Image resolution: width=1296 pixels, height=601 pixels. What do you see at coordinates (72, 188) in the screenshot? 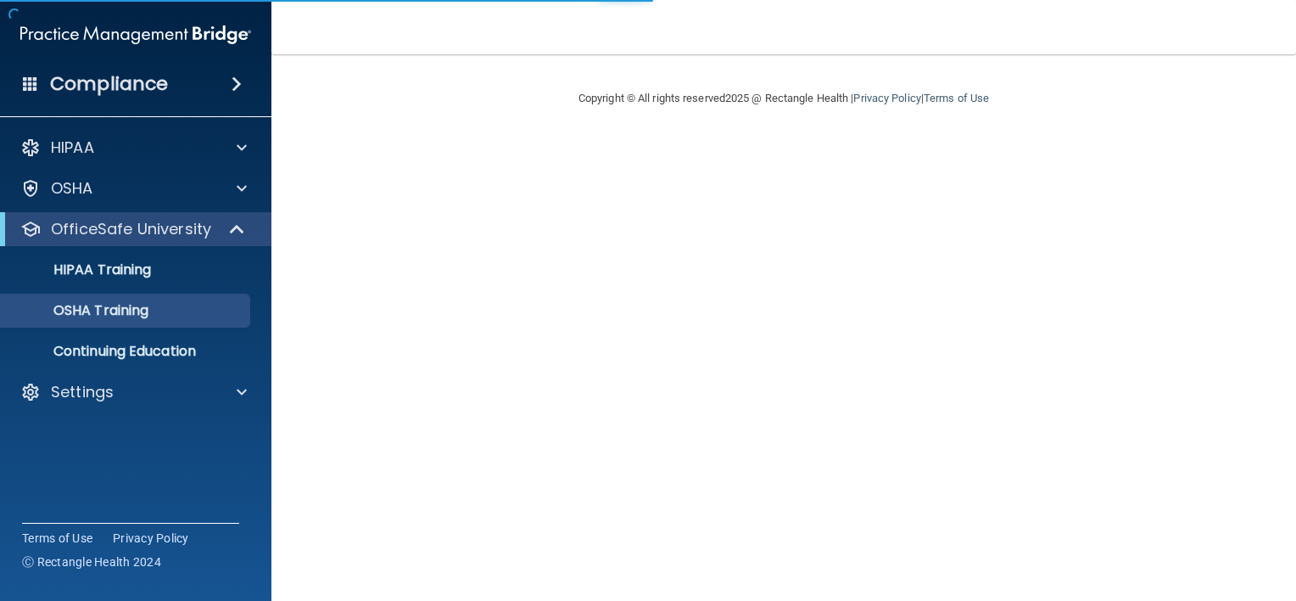
I see `p: OSHA` at bounding box center [72, 188].